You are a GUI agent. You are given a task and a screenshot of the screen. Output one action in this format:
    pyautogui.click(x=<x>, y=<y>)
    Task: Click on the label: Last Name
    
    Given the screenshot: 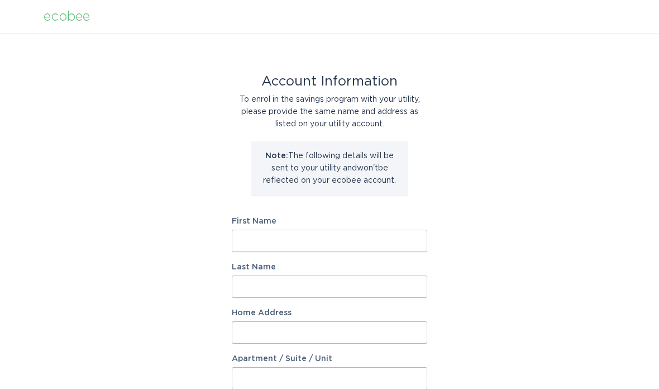 What is the action you would take?
    pyautogui.click(x=330, y=267)
    